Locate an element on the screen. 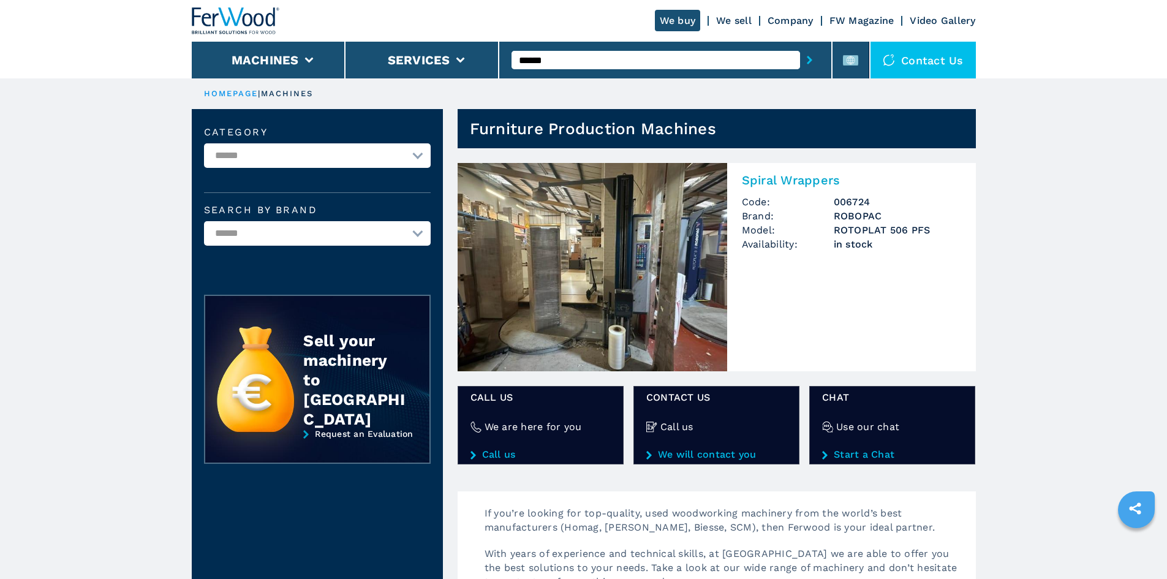 This screenshot has width=1167, height=579. p: machines is located at coordinates (287, 94).